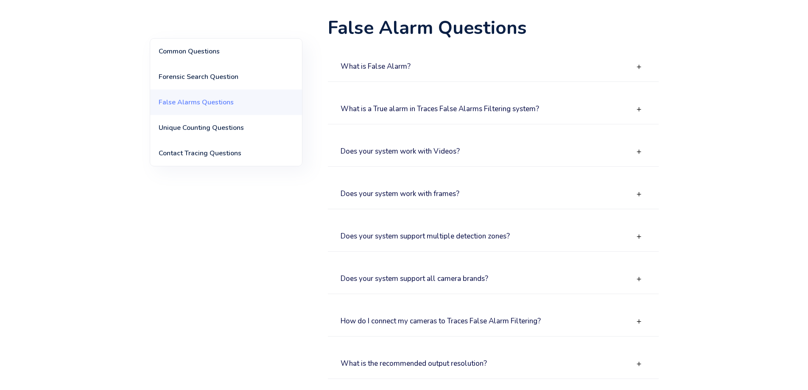 The width and height of the screenshot is (808, 390). I want to click on a: Forensic Search Question, so click(226, 77).